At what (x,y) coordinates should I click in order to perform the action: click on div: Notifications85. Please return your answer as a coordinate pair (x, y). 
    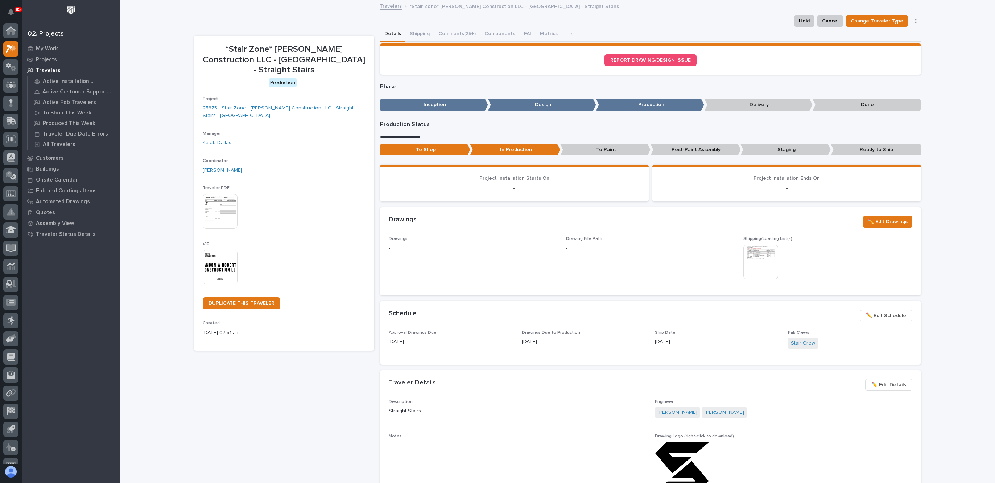
    Looking at the image, I should click on (14, 15).